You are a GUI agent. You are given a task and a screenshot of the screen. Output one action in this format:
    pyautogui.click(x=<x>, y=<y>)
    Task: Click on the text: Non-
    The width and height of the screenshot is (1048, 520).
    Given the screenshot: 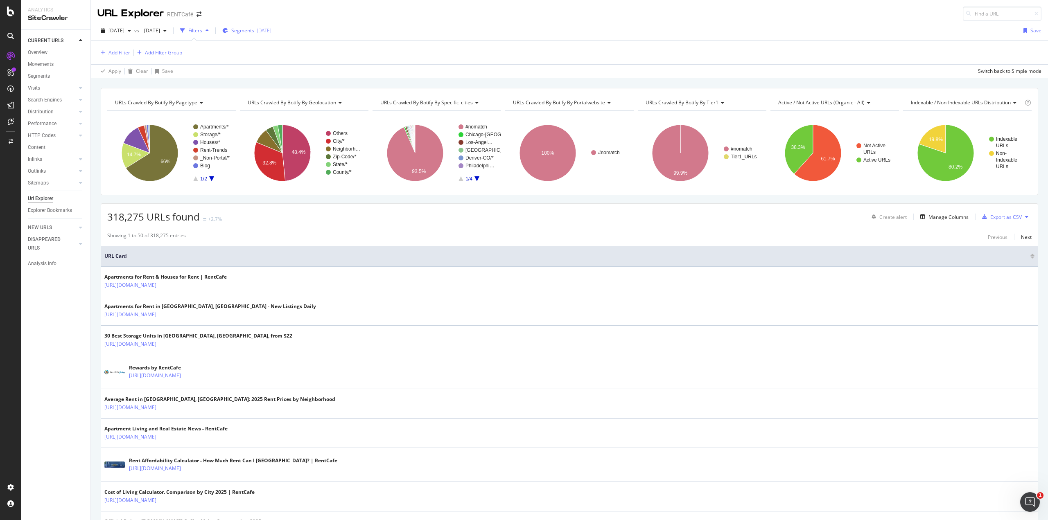 What is the action you would take?
    pyautogui.click(x=1001, y=154)
    